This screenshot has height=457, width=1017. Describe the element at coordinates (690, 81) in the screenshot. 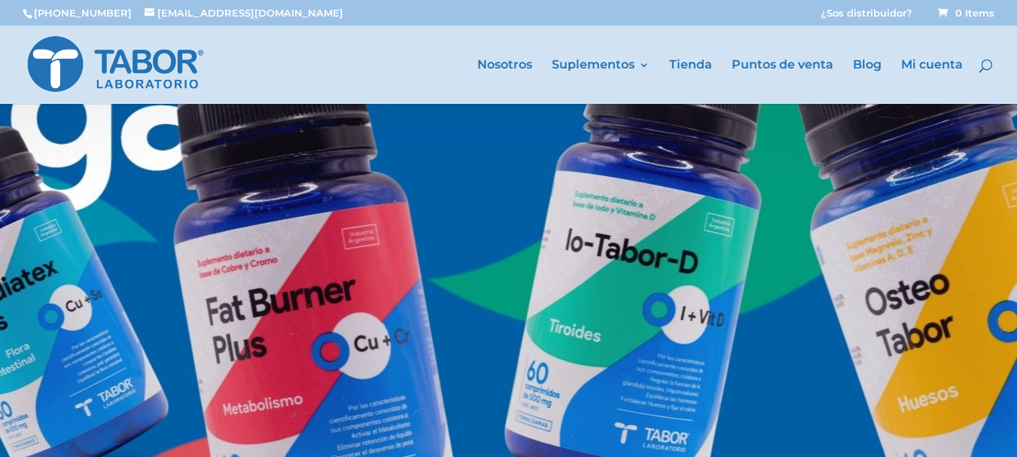

I see `a: Tienda` at that location.